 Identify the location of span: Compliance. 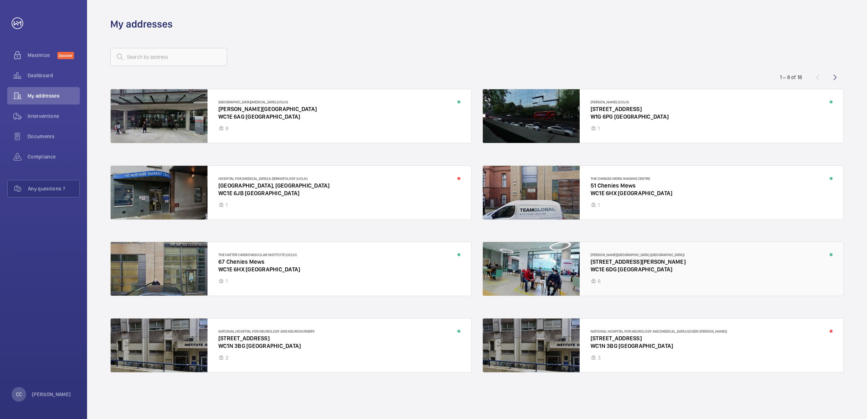
(54, 157).